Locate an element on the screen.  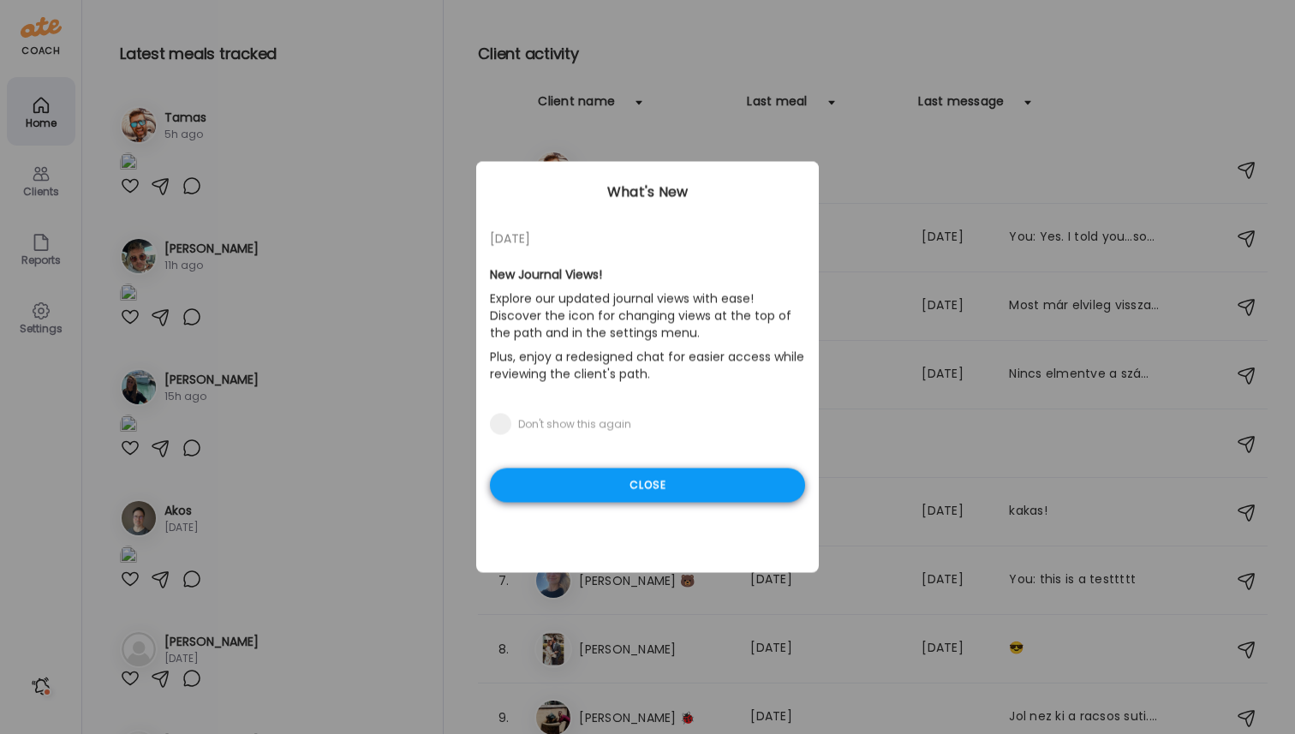
div: Close is located at coordinates (648, 486).